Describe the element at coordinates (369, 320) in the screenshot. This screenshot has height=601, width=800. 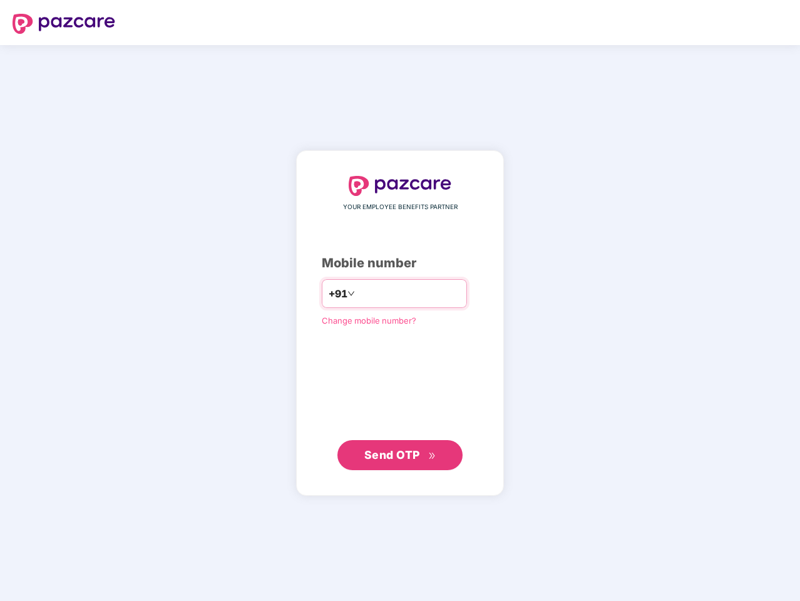
I see `span: Change mobile number?` at that location.